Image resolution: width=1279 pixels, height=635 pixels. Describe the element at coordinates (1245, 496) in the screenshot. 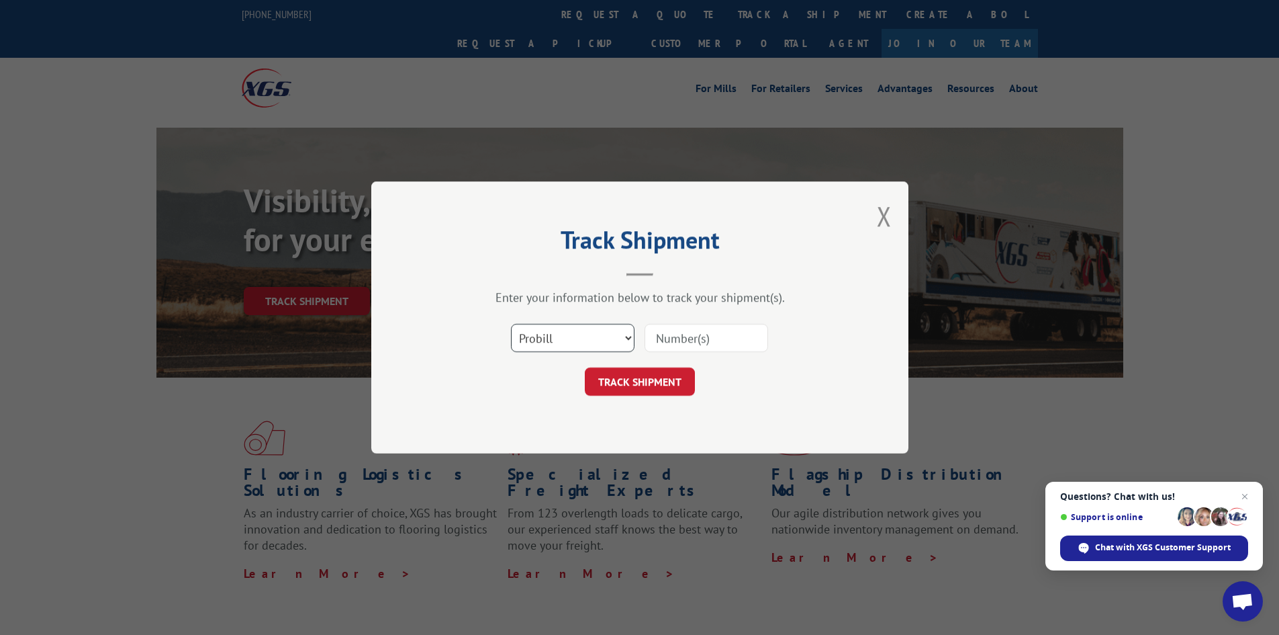

I see `span: Close chat` at that location.